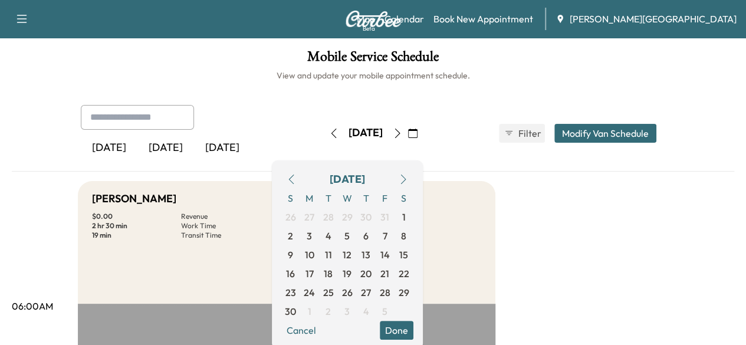 The image size is (746, 345). What do you see at coordinates (225, 235) in the screenshot?
I see `p: Transit Time` at bounding box center [225, 235].